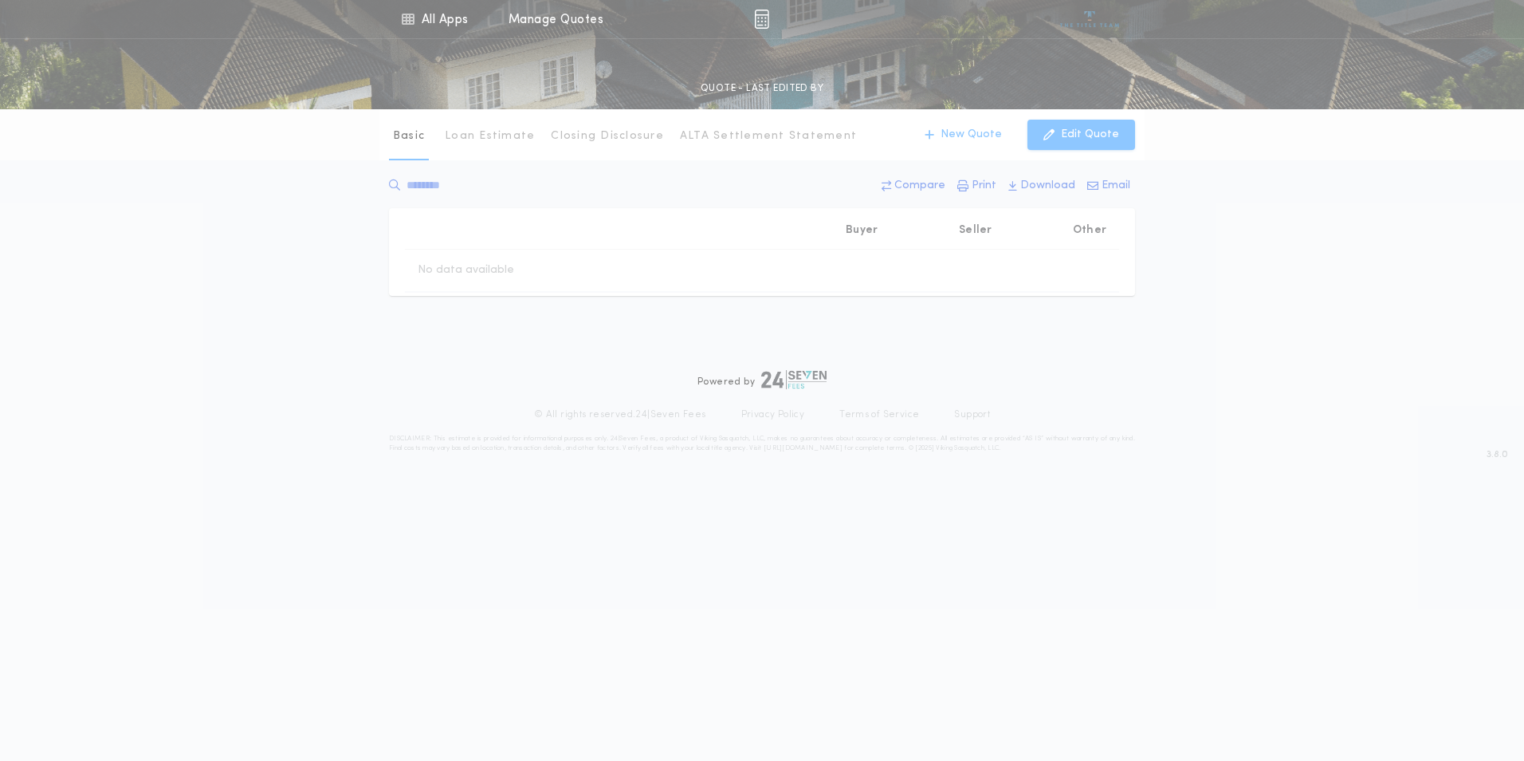 The width and height of the screenshot is (1524, 761). What do you see at coordinates (1090, 19) in the screenshot?
I see `img: vs-icon` at bounding box center [1090, 19].